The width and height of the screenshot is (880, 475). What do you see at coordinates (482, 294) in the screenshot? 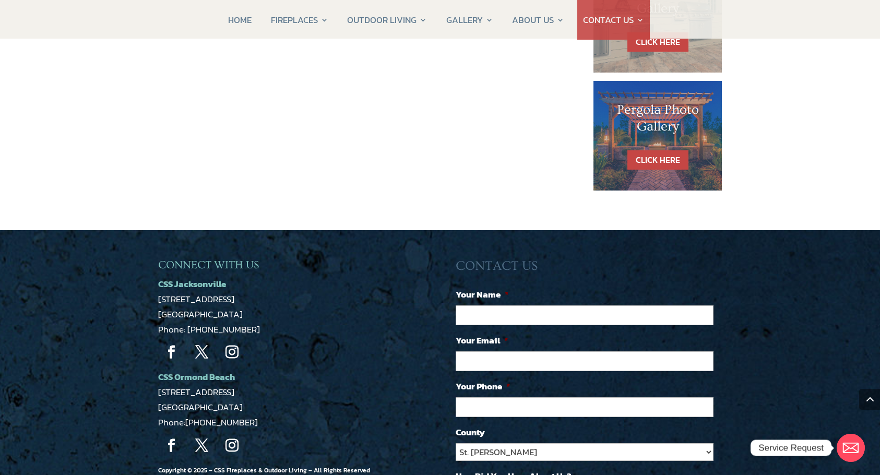
I see `label: Your Name` at bounding box center [482, 294].